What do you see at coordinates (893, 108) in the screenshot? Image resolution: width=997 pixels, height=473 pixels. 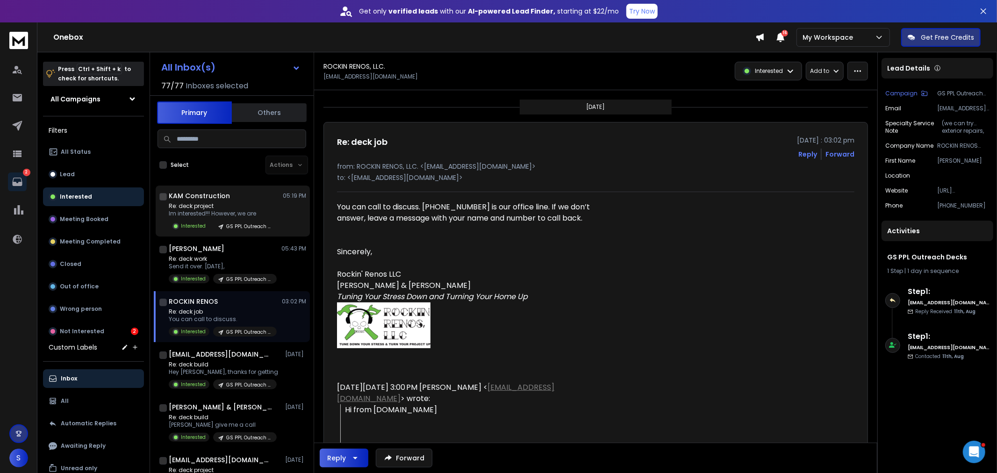 I see `p: Email` at bounding box center [893, 108].